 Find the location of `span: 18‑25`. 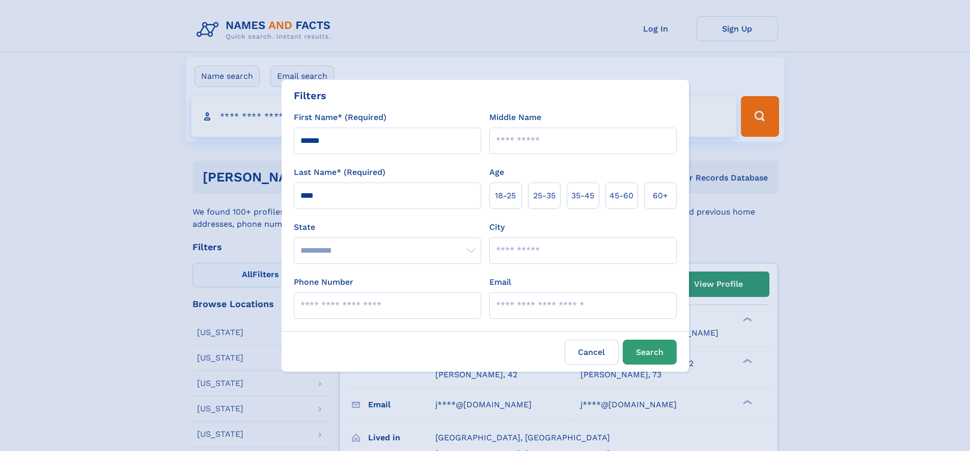

span: 18‑25 is located at coordinates (505, 196).